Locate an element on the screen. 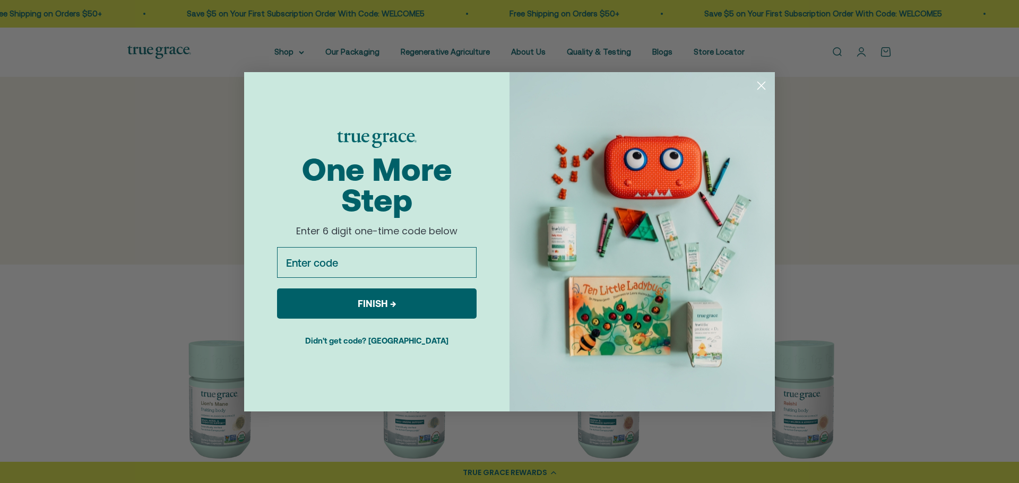 This screenshot has width=1019, height=483. span: One More Step is located at coordinates (377, 185).